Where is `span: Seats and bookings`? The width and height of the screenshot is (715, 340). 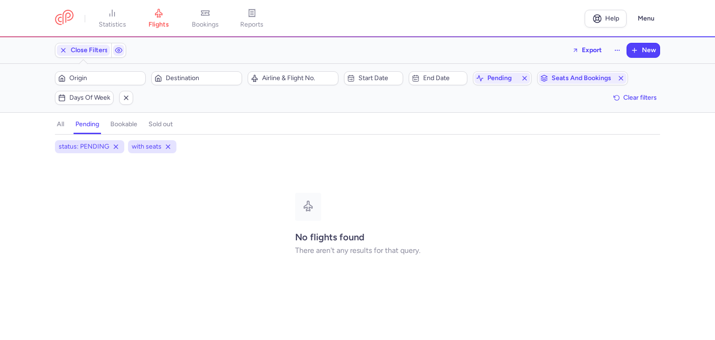
span: Seats and bookings is located at coordinates (582, 78).